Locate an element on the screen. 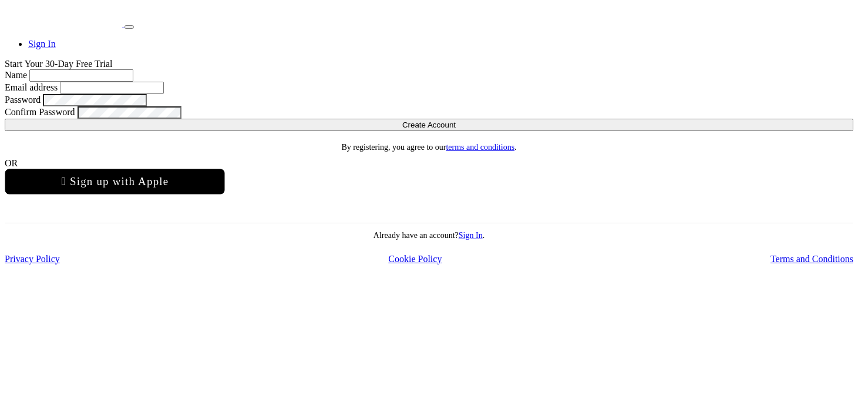 This screenshot has width=858, height=419. div: Sign up with Apple is located at coordinates (115, 182).